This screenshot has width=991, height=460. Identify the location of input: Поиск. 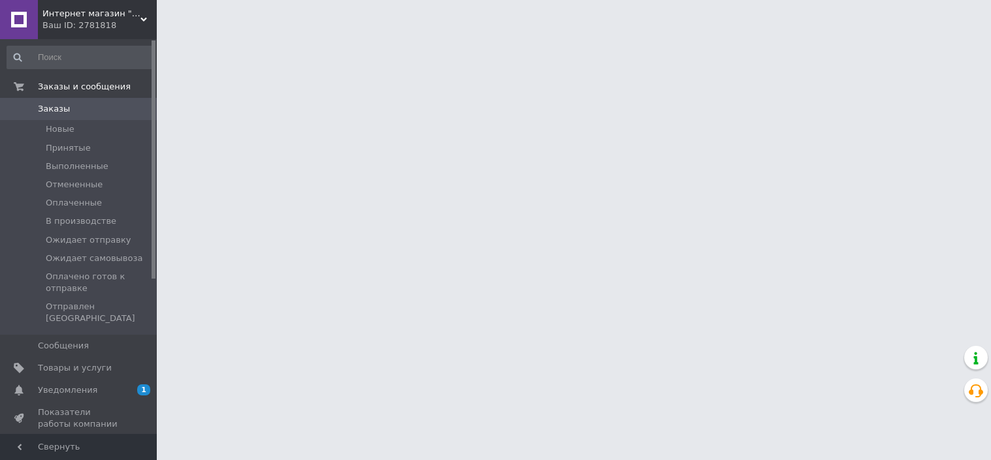
(80, 57).